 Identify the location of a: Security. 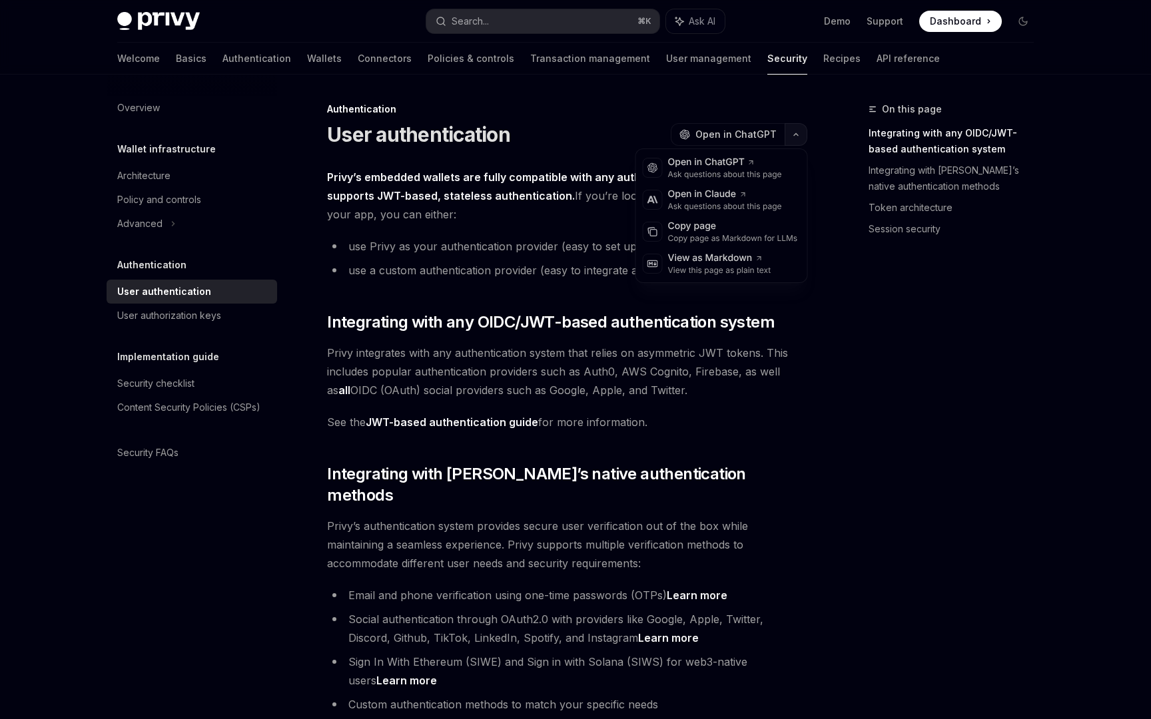
(787, 59).